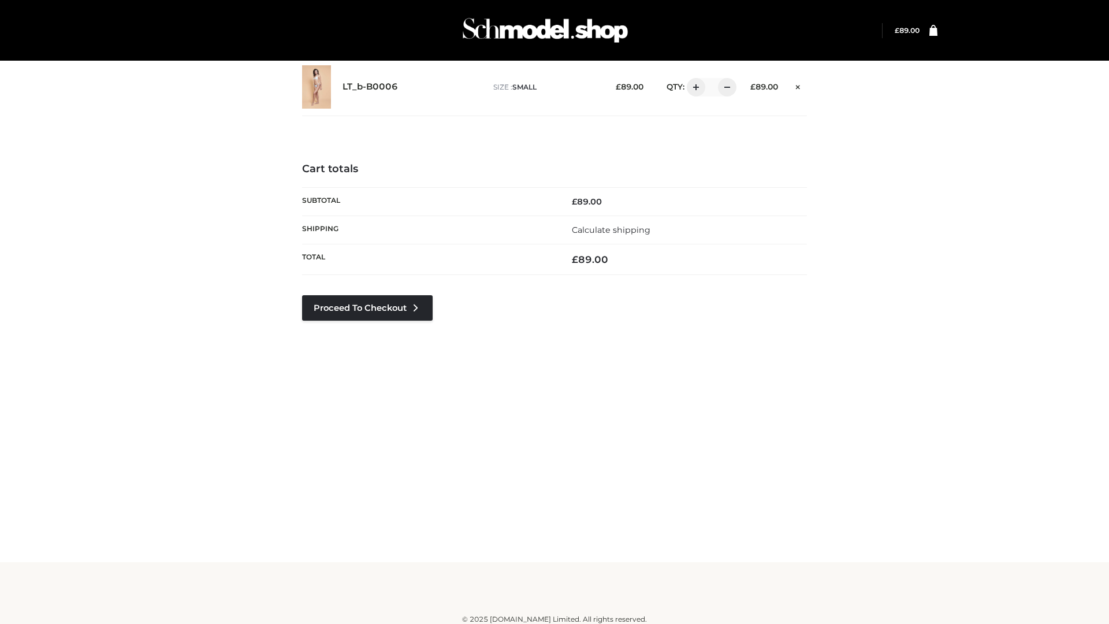  Describe the element at coordinates (545, 30) in the screenshot. I see `a: Schmodel Admin 964` at that location.